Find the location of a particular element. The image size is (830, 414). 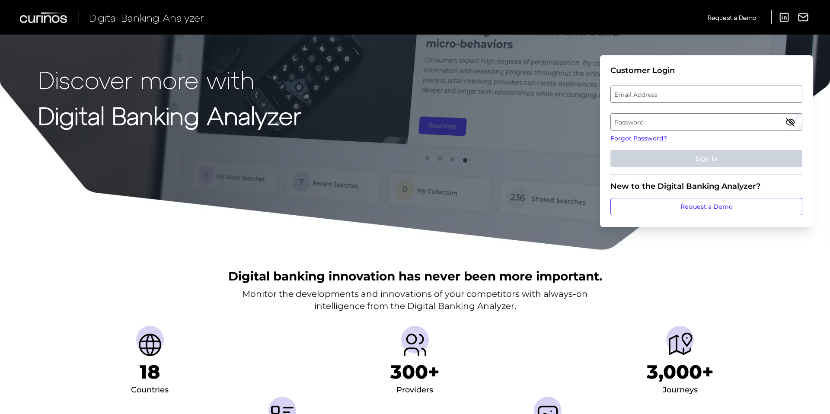

a: Forgot Password? is located at coordinates (707, 138).